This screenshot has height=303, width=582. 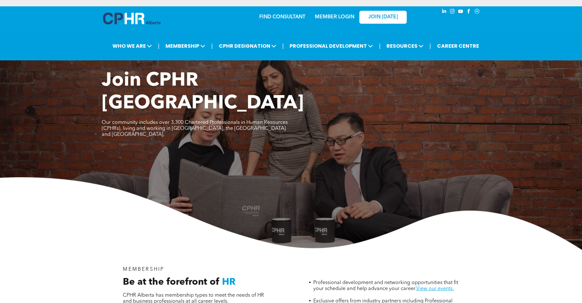 I want to click on a: View our events., so click(x=435, y=289).